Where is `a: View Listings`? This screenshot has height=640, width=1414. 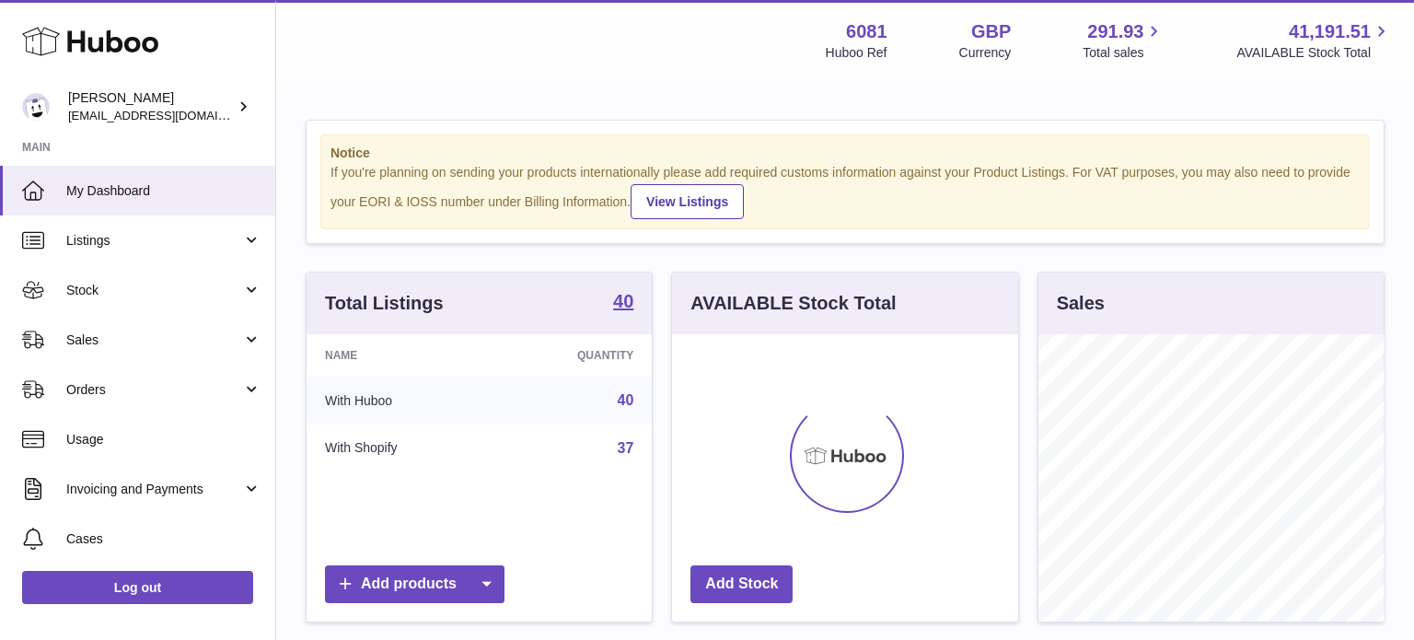 a: View Listings is located at coordinates (687, 202).